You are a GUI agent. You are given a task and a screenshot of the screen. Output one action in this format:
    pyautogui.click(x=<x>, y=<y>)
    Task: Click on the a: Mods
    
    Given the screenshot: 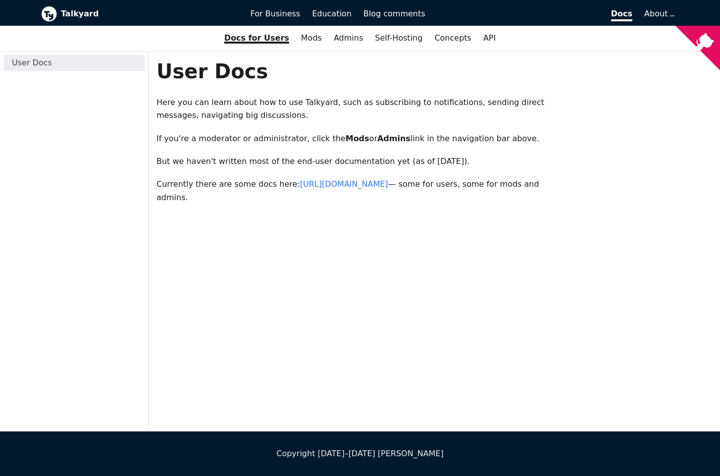 What is the action you would take?
    pyautogui.click(x=312, y=38)
    